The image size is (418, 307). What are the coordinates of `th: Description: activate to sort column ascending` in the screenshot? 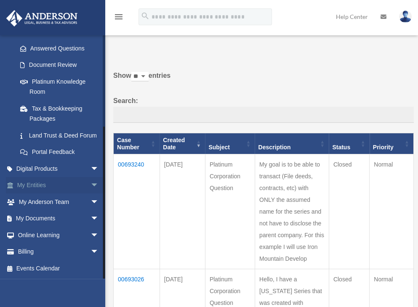 It's located at (292, 144).